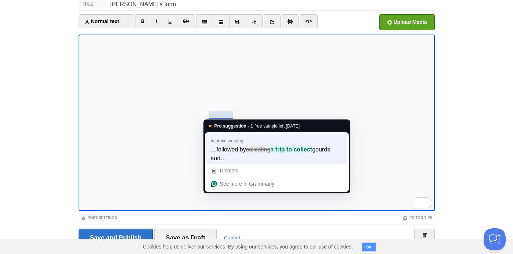  Describe the element at coordinates (102, 21) in the screenshot. I see `span: Normal text` at that location.